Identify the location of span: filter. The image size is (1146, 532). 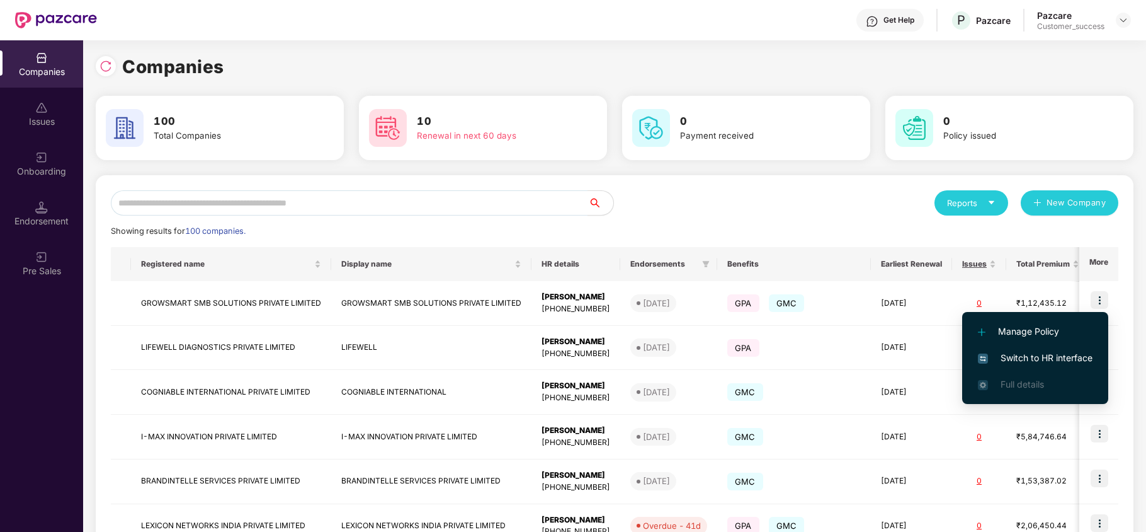
(706, 264).